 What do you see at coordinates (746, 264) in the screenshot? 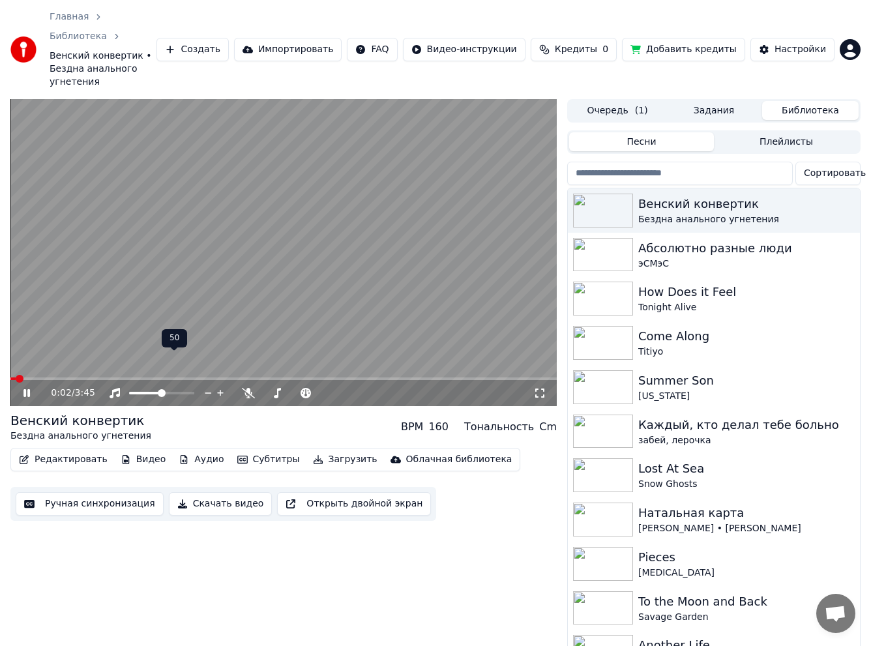
I see `div: эСМэС` at bounding box center [746, 264].